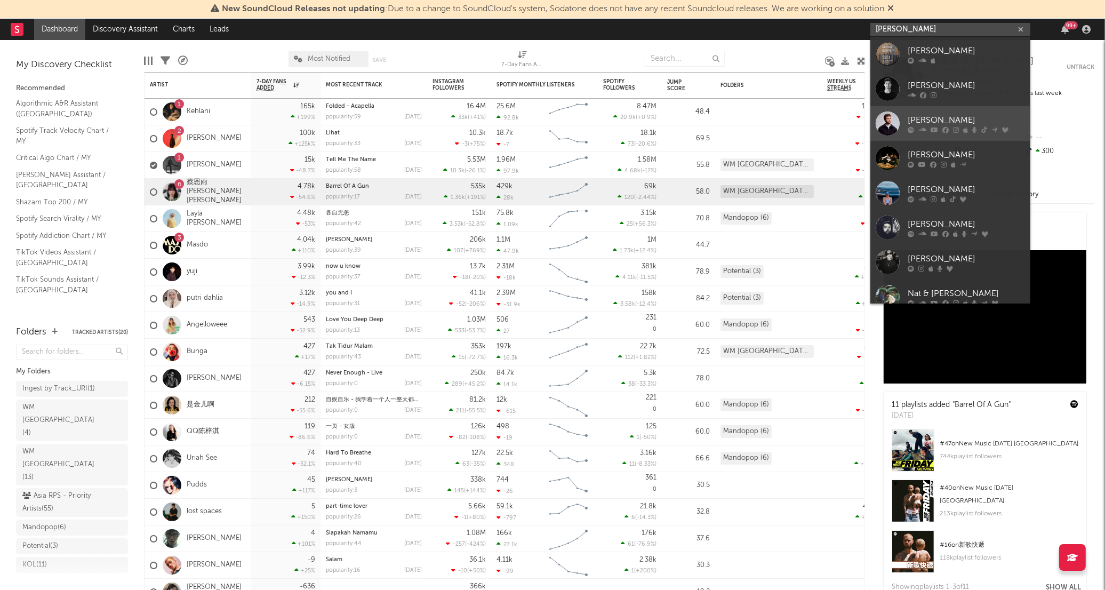 The width and height of the screenshot is (1105, 590). Describe the element at coordinates (868, 304) in the screenshot. I see `div: +11.5 %` at that location.